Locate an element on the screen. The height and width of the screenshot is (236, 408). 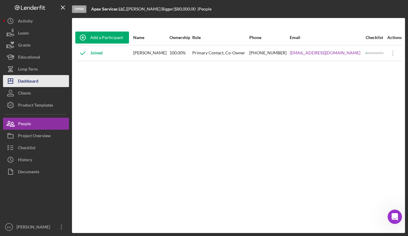
div: History is located at coordinates (25, 160).